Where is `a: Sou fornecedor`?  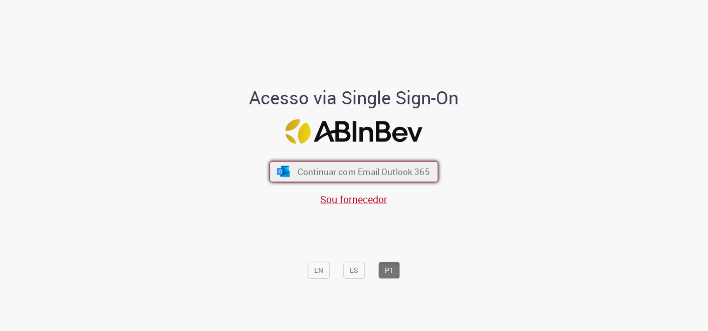 a: Sou fornecedor is located at coordinates (354, 199).